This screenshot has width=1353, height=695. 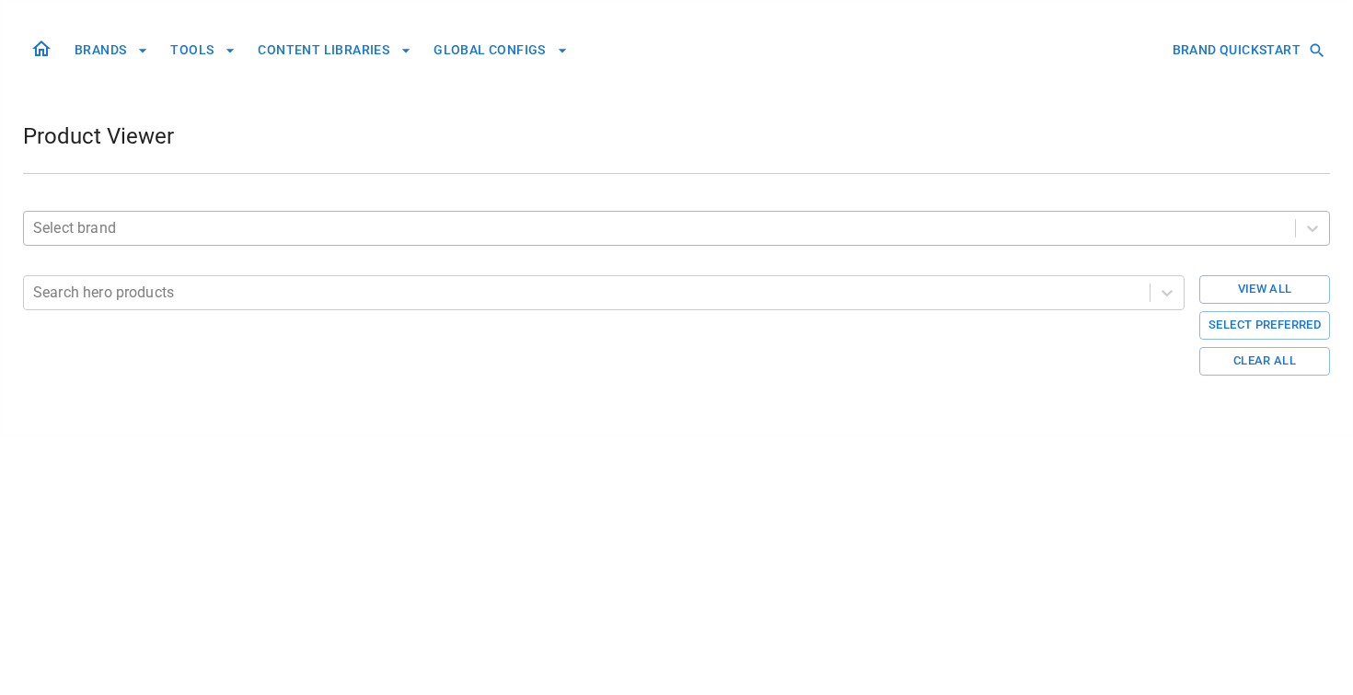 What do you see at coordinates (98, 136) in the screenshot?
I see `h1: Product Viewer` at bounding box center [98, 136].